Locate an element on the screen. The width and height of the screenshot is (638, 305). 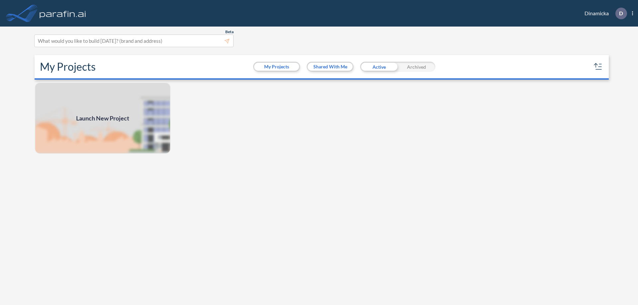
img: logo is located at coordinates (63, 13).